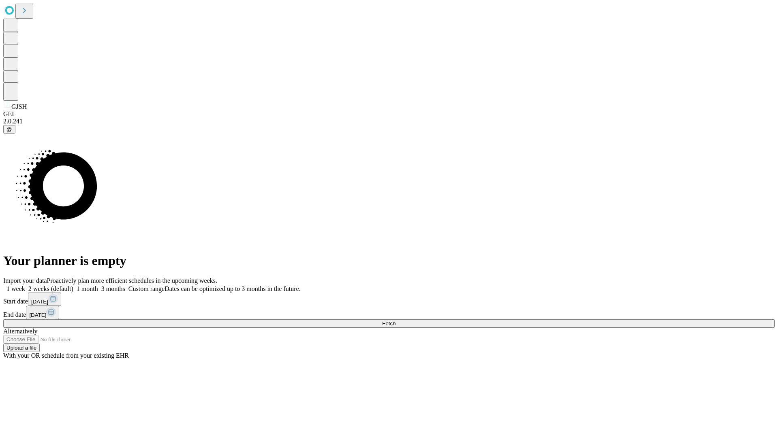  I want to click on div: 2.0.241, so click(389, 121).